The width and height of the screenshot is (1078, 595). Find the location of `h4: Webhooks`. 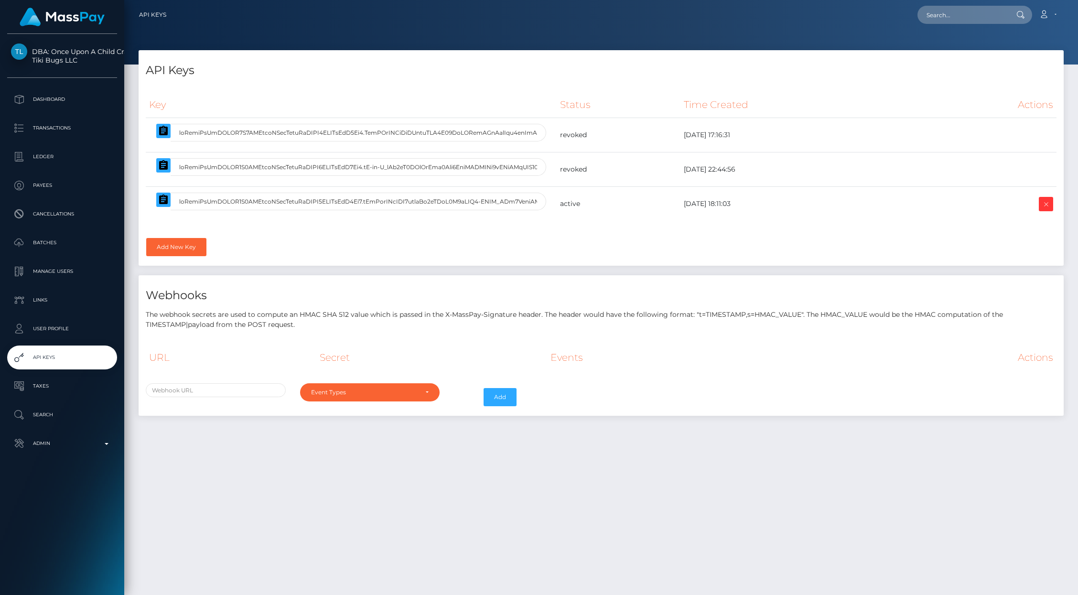

h4: Webhooks is located at coordinates (601, 295).